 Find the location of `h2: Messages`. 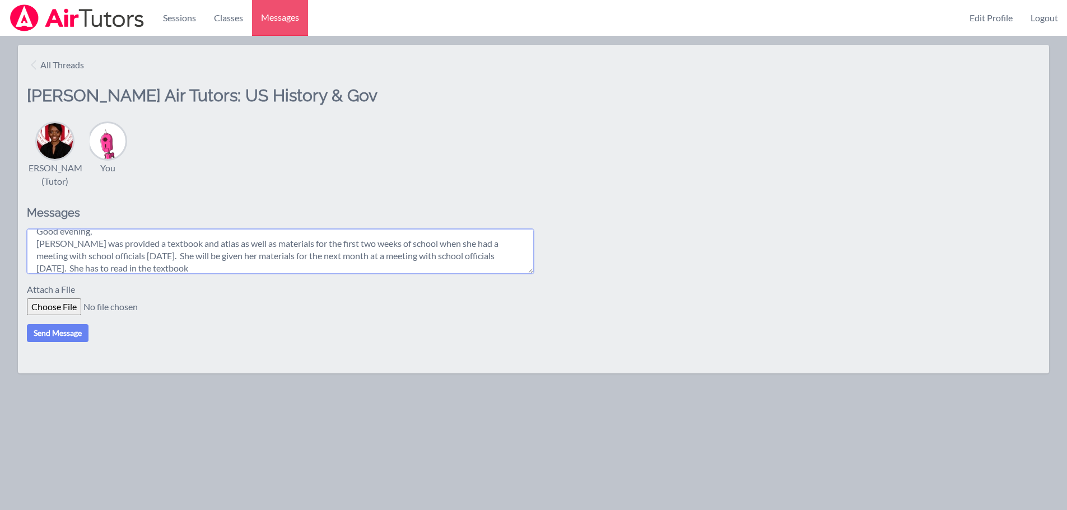

h2: Messages is located at coordinates (280, 213).